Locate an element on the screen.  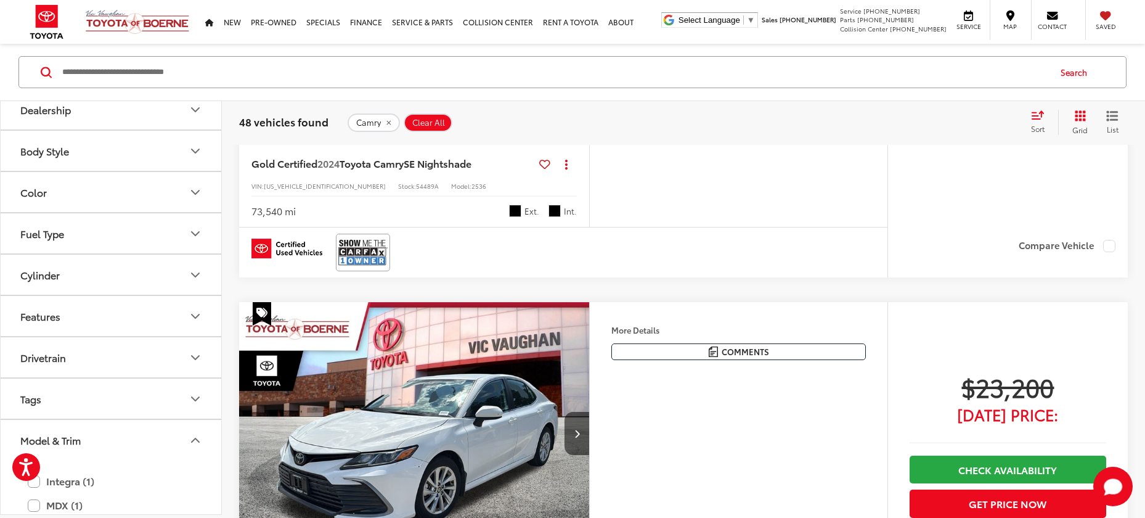
form: Search by Make, Model, or Keyword is located at coordinates (555, 72).